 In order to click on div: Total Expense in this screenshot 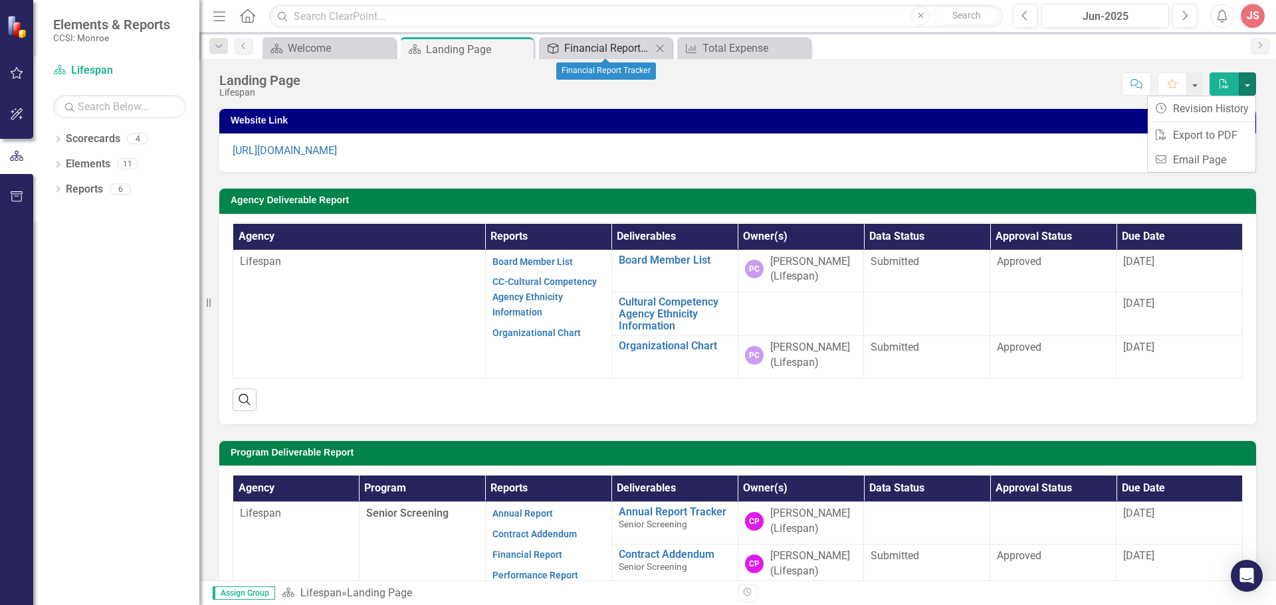, I will do `click(754, 48)`.